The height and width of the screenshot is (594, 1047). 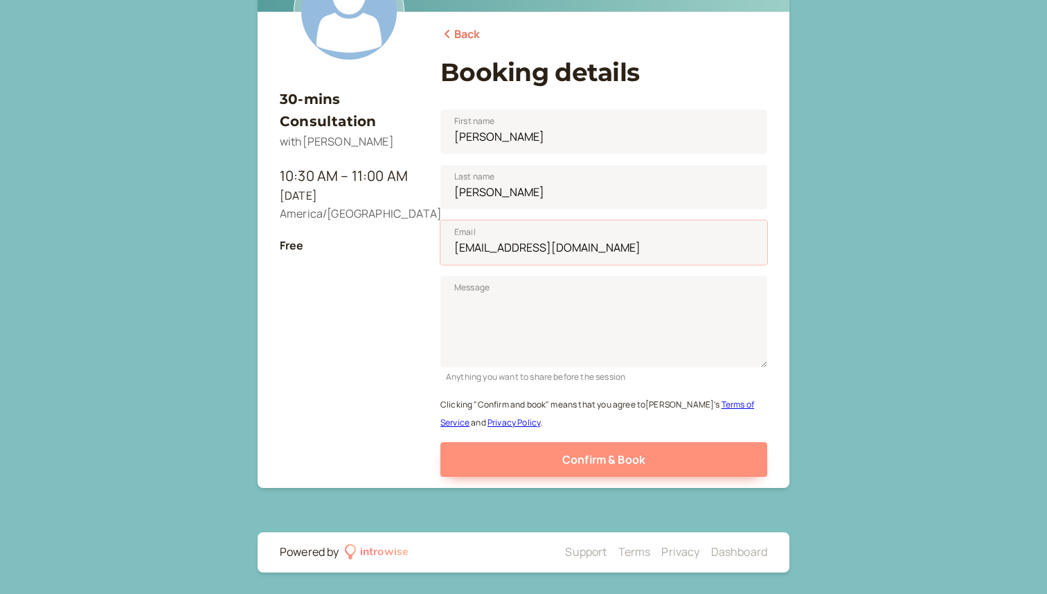 What do you see at coordinates (634, 551) in the screenshot?
I see `a: Terms` at bounding box center [634, 551].